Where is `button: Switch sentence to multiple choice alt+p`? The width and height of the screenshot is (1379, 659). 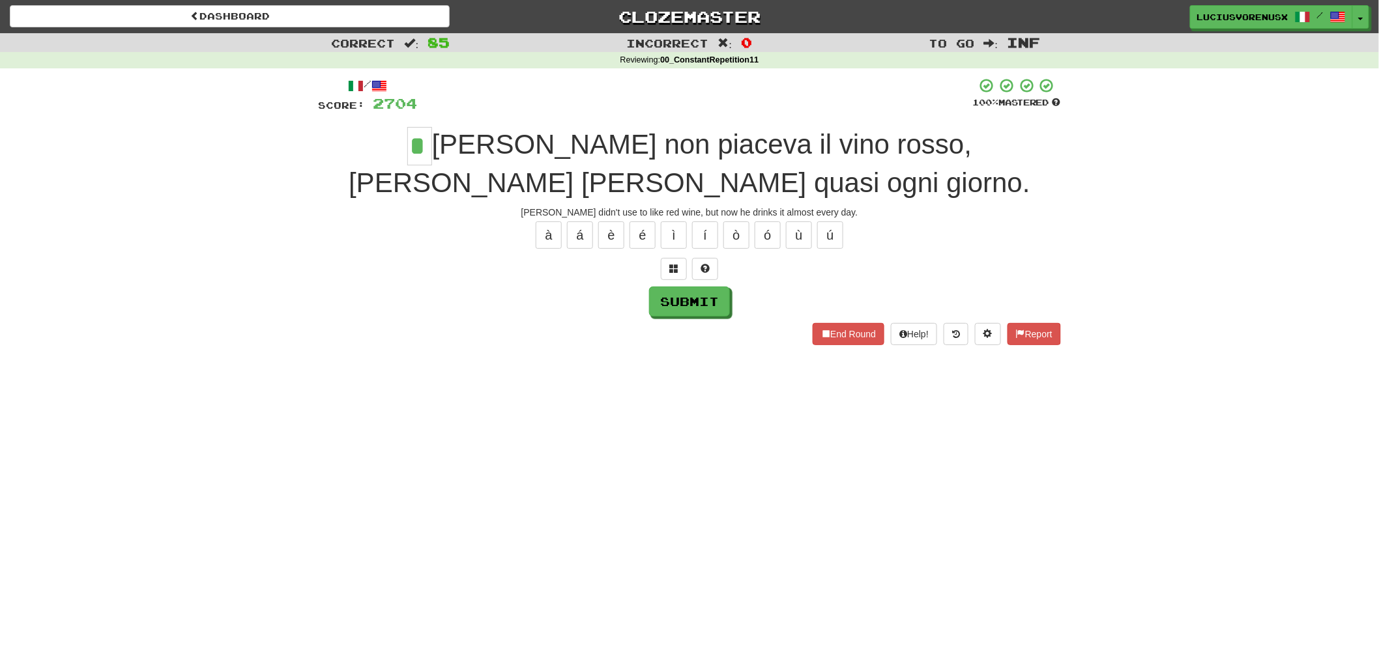 button: Switch sentence to multiple choice alt+p is located at coordinates (674, 269).